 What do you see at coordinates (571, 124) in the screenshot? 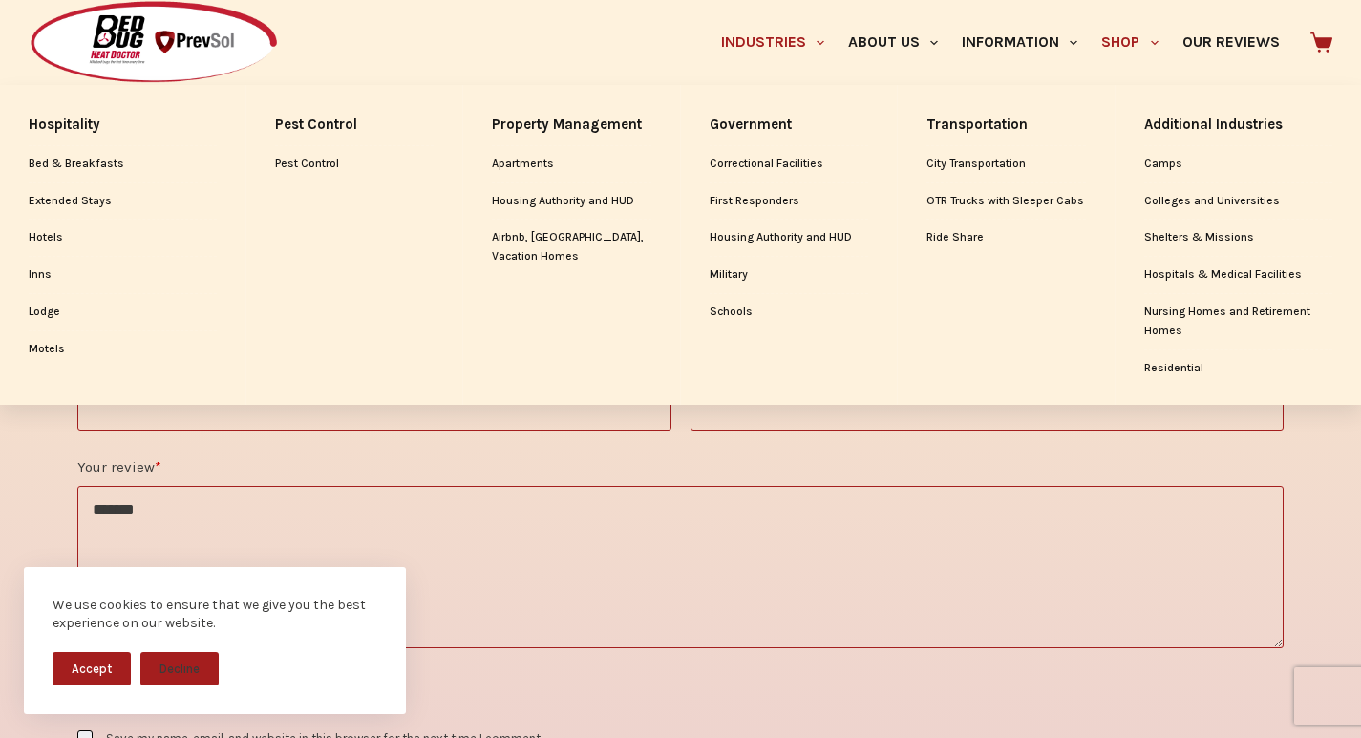
I see `a: Property Management` at bounding box center [571, 124].